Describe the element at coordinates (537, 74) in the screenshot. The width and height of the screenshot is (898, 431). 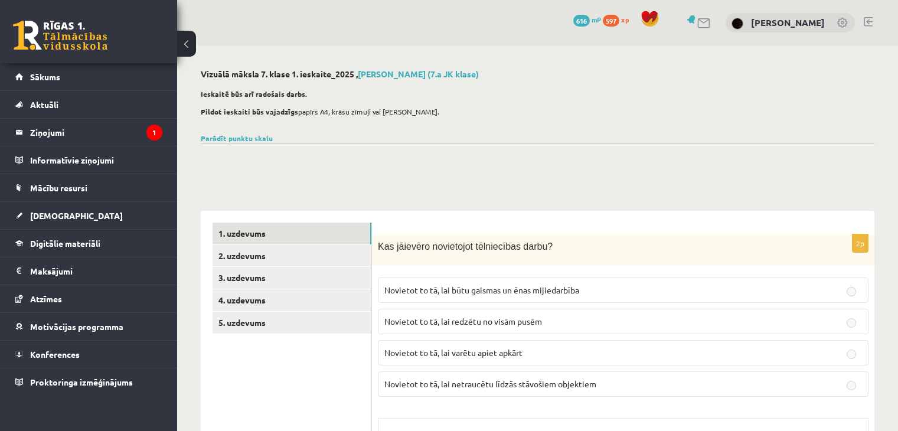
I see `h2: Vizuālā māksla 7. klase 1. ieskaite_2025 ,` at that location.